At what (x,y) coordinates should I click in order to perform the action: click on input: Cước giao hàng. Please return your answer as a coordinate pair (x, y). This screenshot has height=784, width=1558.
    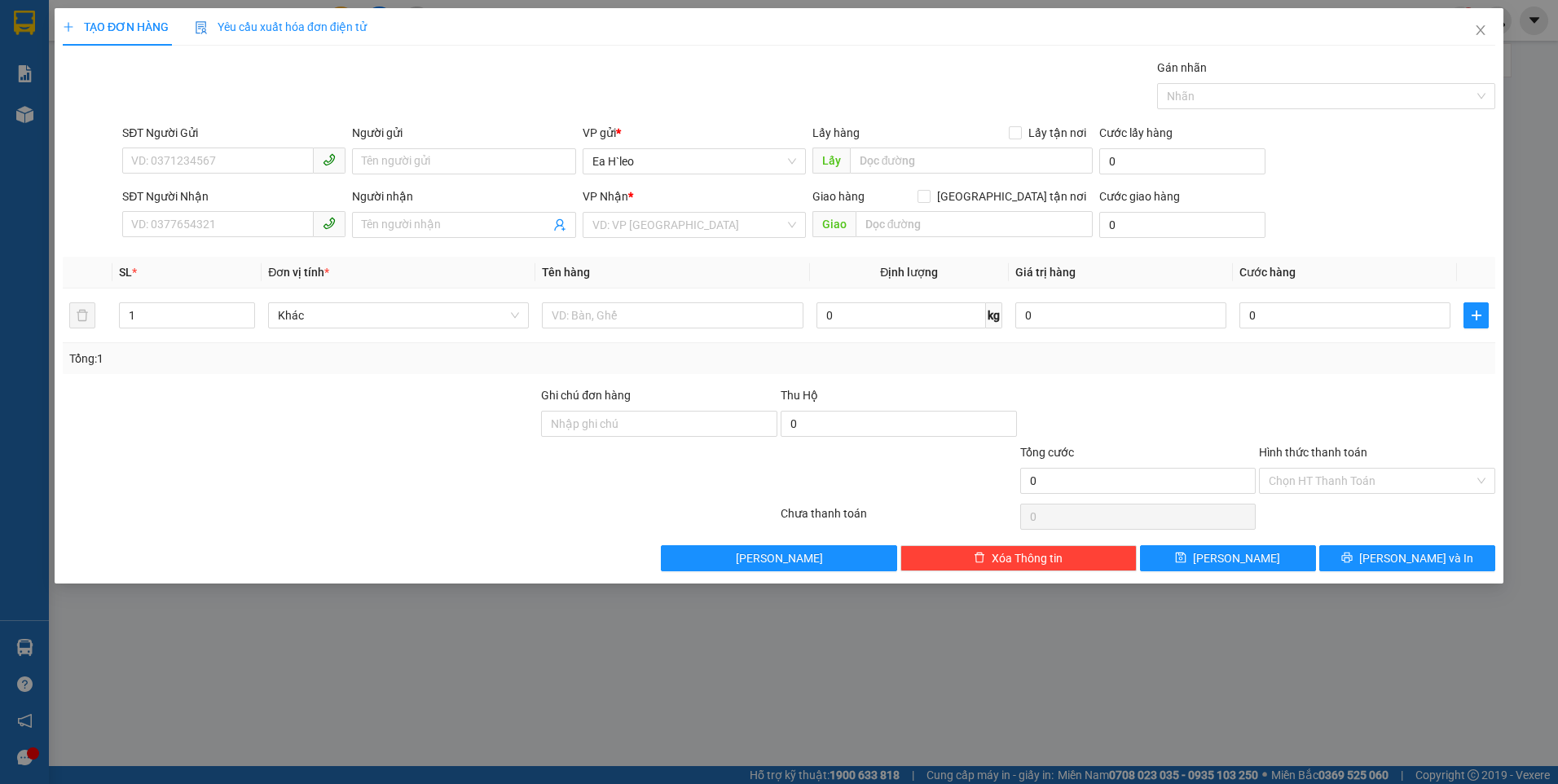
    Looking at the image, I should click on (1182, 225).